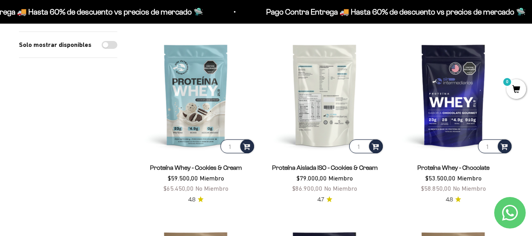 The height and width of the screenshot is (236, 532). What do you see at coordinates (178, 188) in the screenshot?
I see `span: $65.450,00` at bounding box center [178, 188].